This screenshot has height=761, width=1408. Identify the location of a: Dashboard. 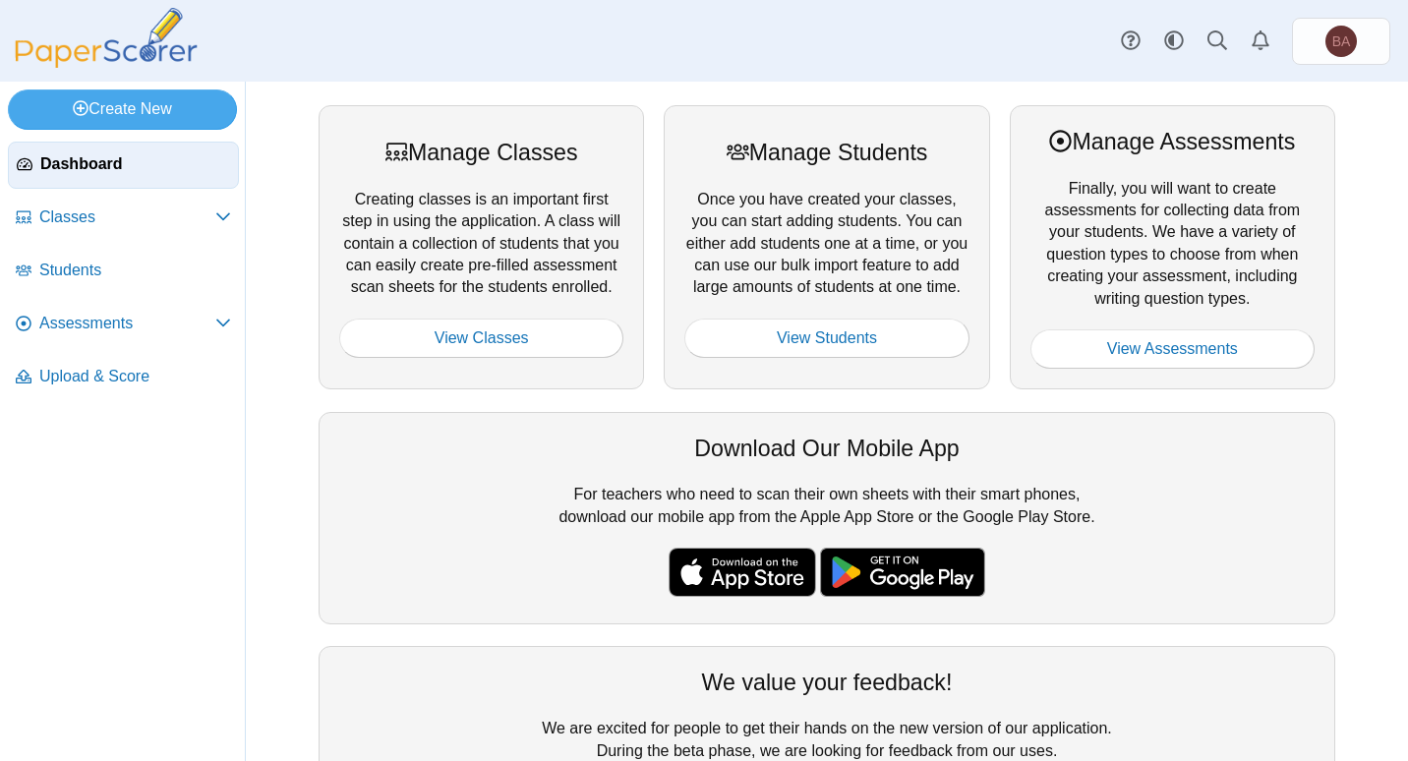
(123, 165).